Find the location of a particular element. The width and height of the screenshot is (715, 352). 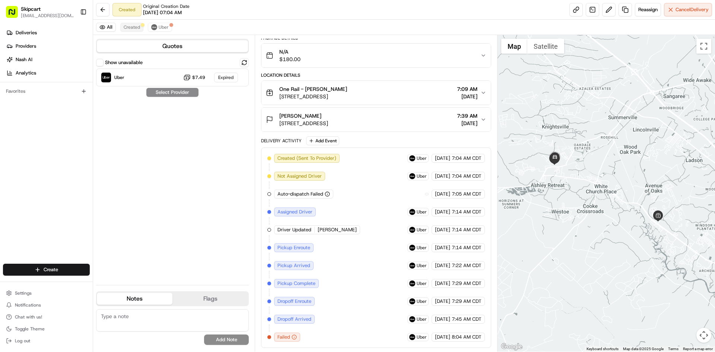

button: Created is located at coordinates (132, 27).